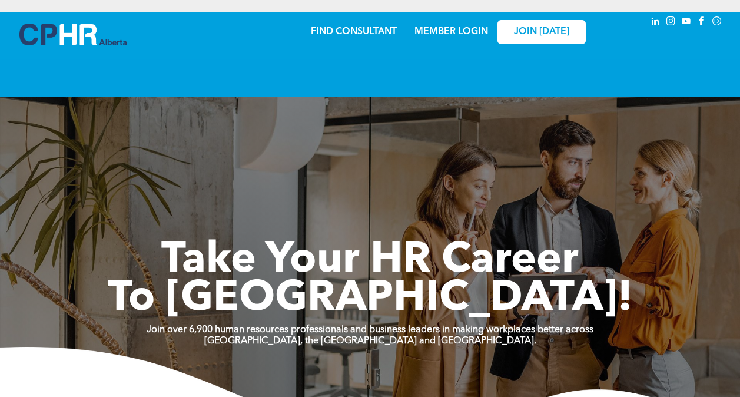  Describe the element at coordinates (354, 32) in the screenshot. I see `a: FIND CONSULTANT` at that location.